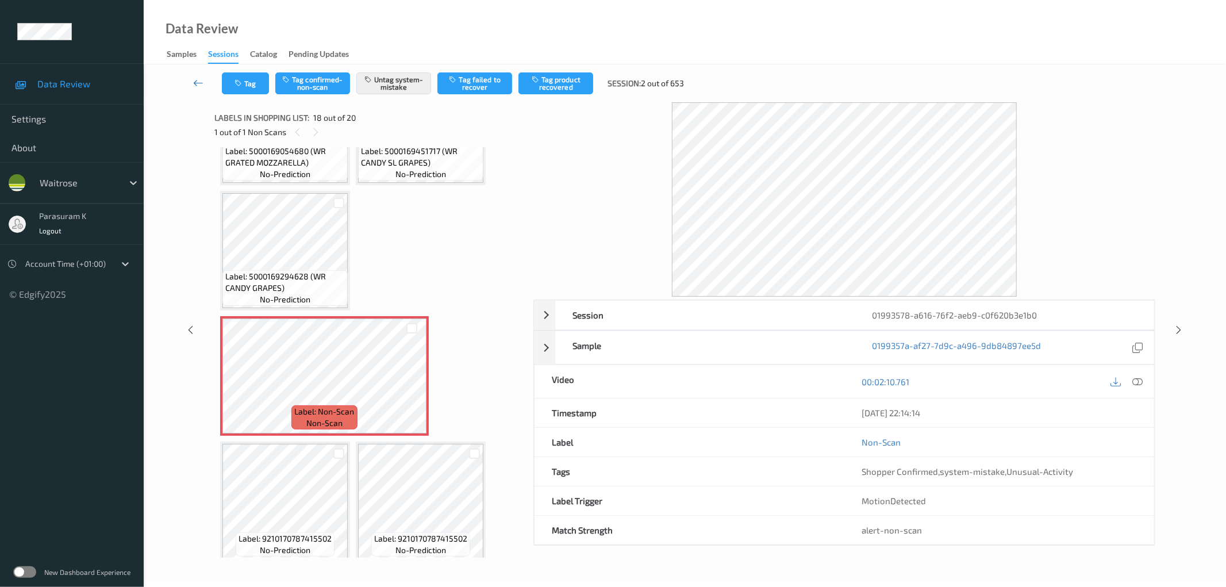  What do you see at coordinates (475, 83) in the screenshot?
I see `button: Tag failed to recover` at bounding box center [475, 83].